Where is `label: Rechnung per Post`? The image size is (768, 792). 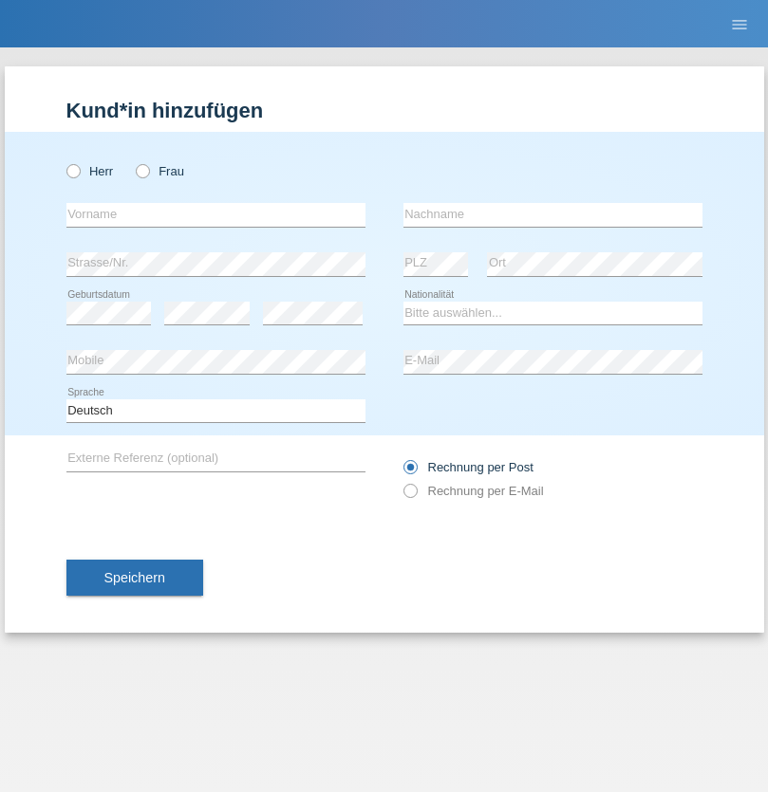
label: Rechnung per Post is located at coordinates (468, 467).